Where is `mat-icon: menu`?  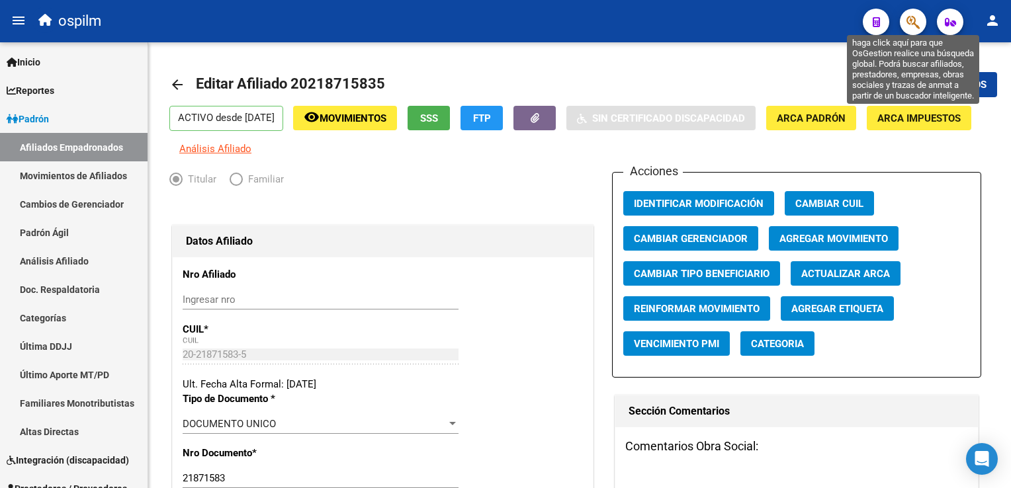
mat-icon: menu is located at coordinates (19, 21).